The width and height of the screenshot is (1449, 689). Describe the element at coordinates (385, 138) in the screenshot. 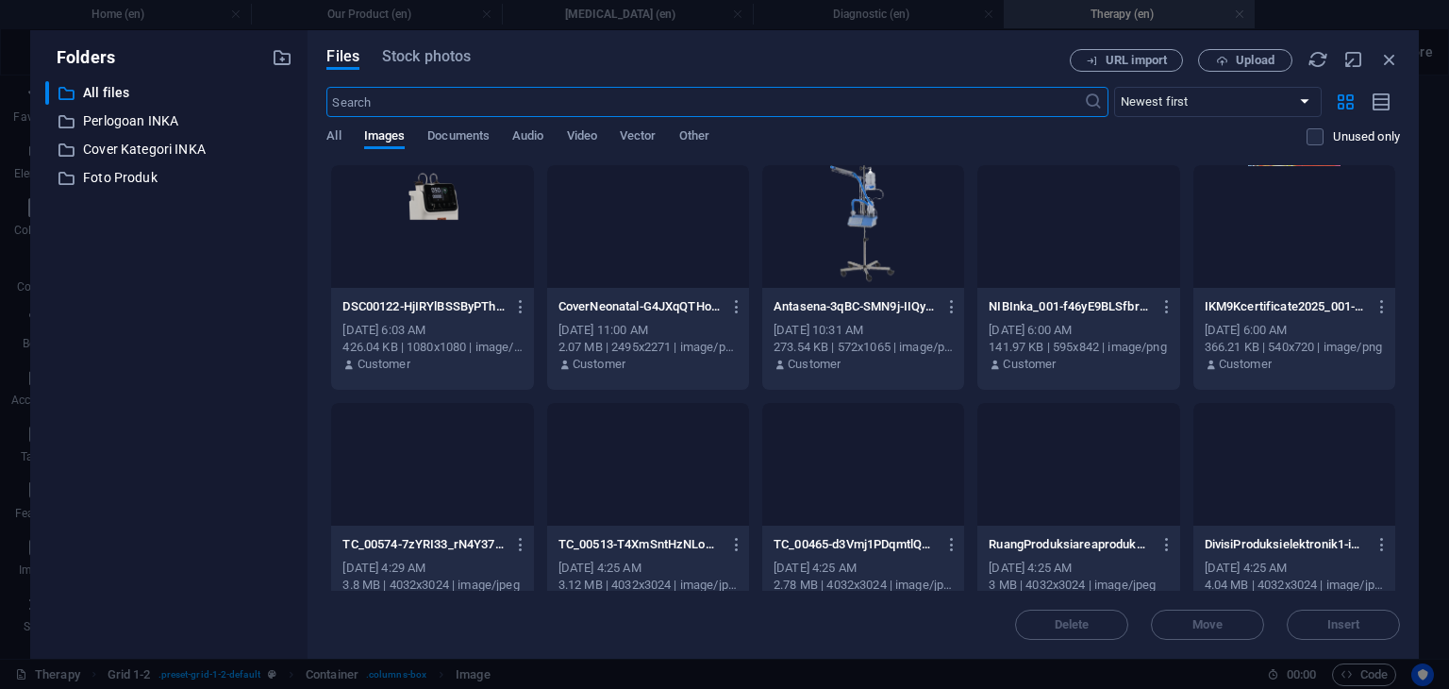

I see `span: Images` at that location.